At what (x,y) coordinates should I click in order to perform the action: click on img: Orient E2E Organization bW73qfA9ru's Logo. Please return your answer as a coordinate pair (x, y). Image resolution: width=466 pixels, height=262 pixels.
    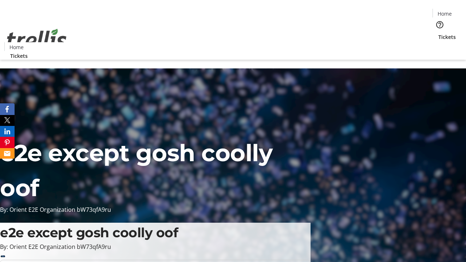
    Looking at the image, I should click on (37, 39).